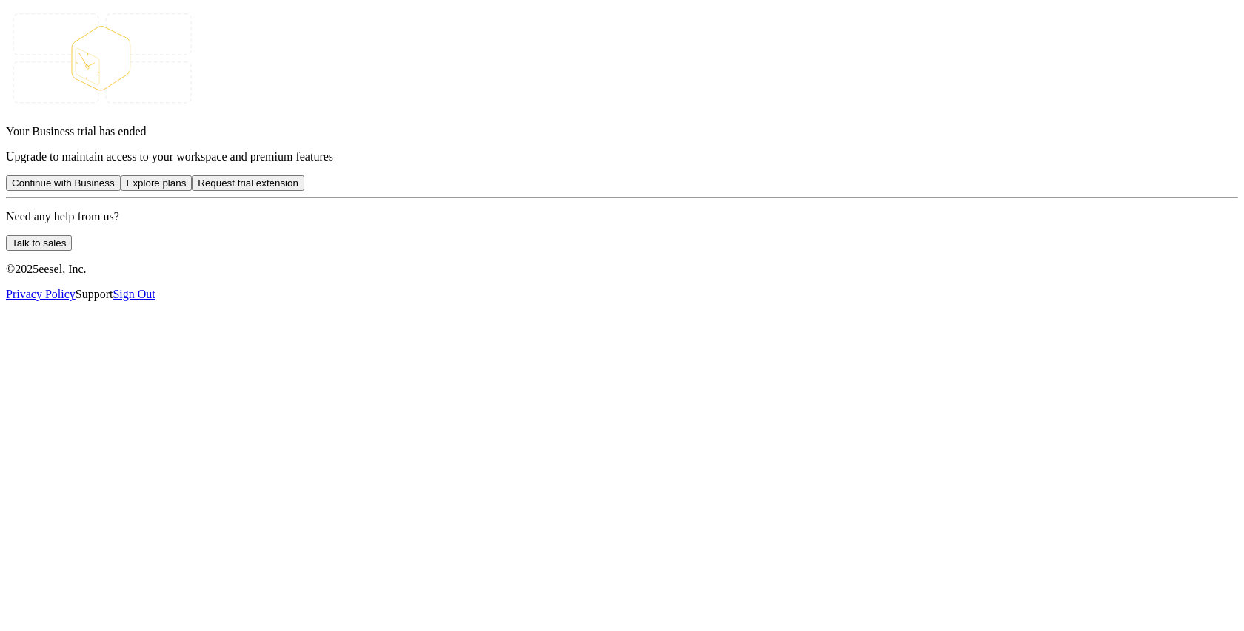  Describe the element at coordinates (622, 132) in the screenshot. I see `p: Your Business trial has ended` at that location.